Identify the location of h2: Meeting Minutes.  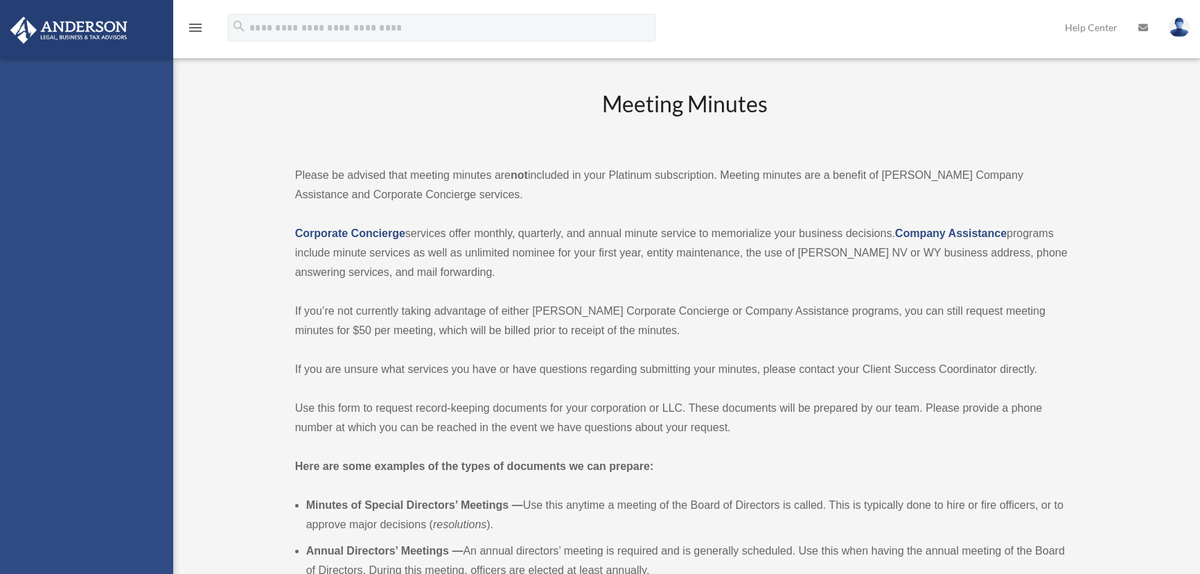
(685, 117).